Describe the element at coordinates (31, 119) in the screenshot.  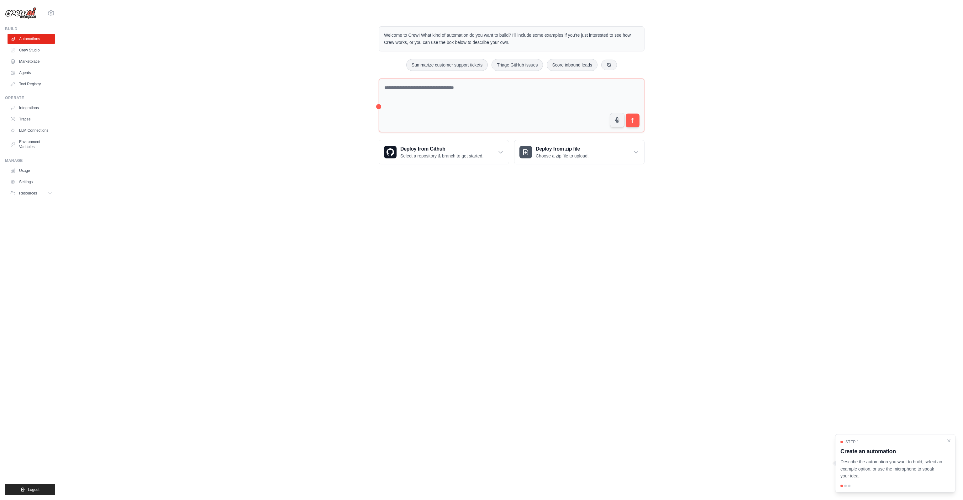
I see `a: Traces` at that location.